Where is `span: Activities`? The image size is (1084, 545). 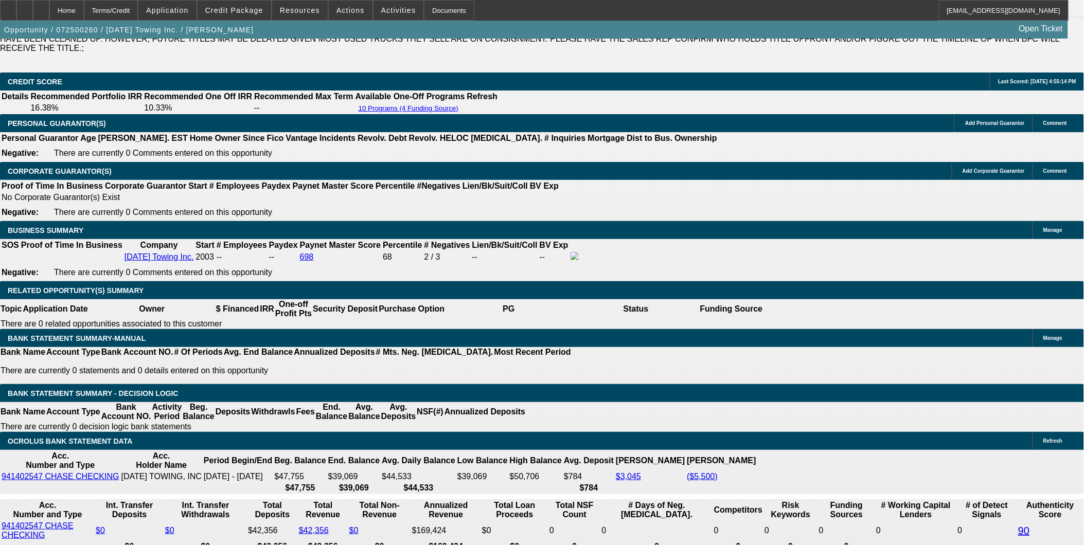 span: Activities is located at coordinates (399, 10).